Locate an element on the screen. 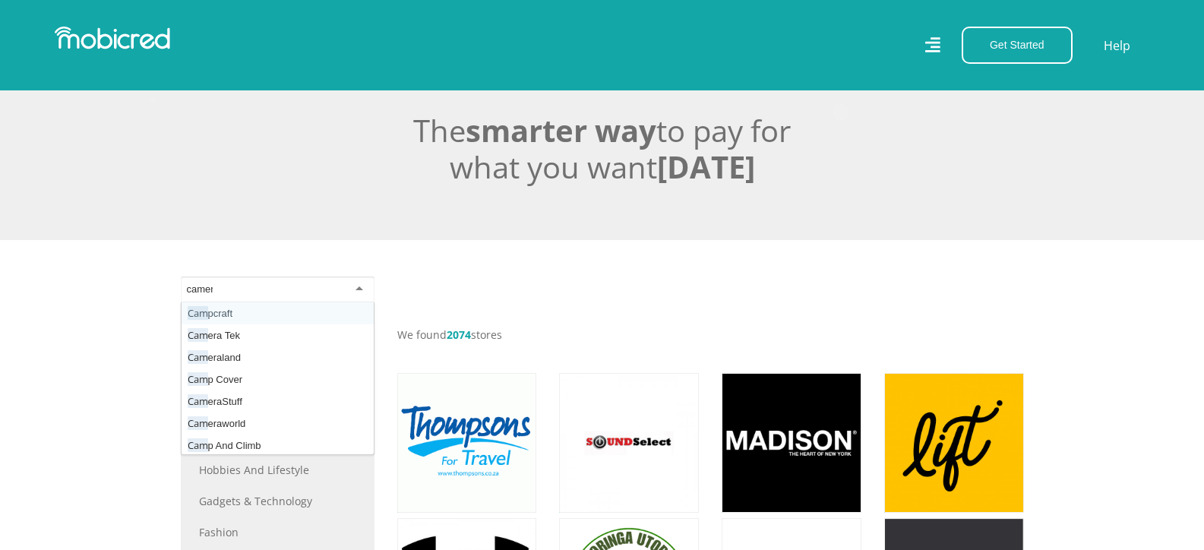  div: eraStuff is located at coordinates (277, 401).